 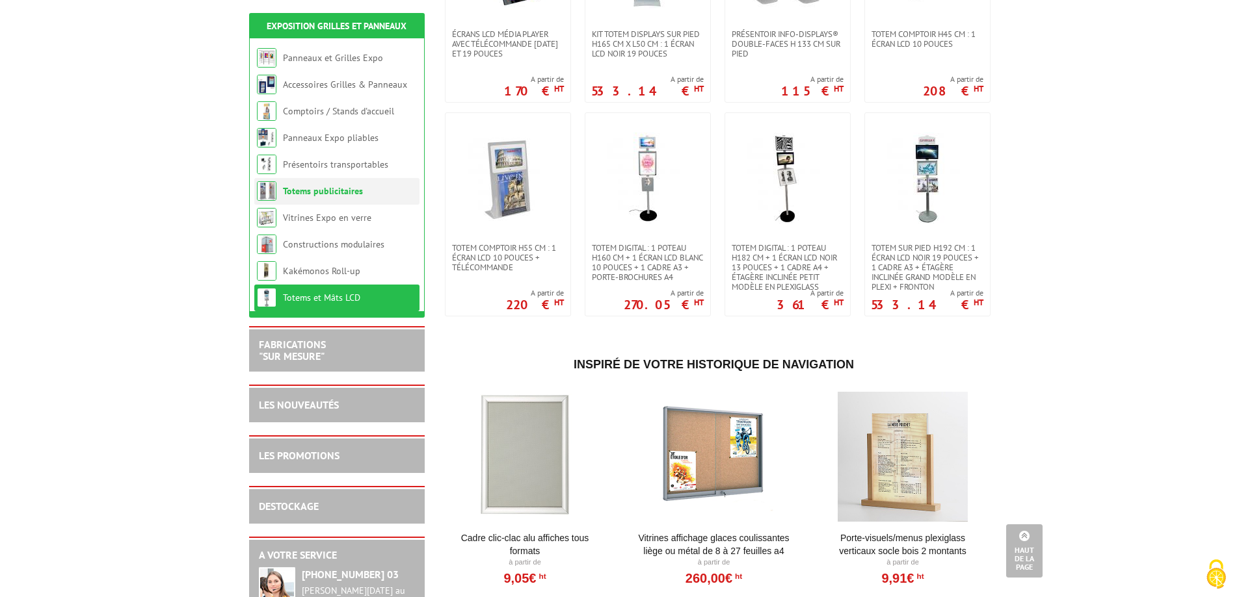 I want to click on p: 270.05 €, so click(x=663, y=305).